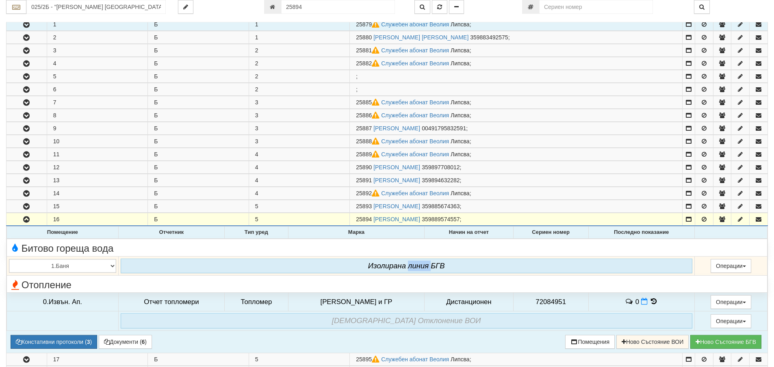  I want to click on td: 5, so click(97, 76).